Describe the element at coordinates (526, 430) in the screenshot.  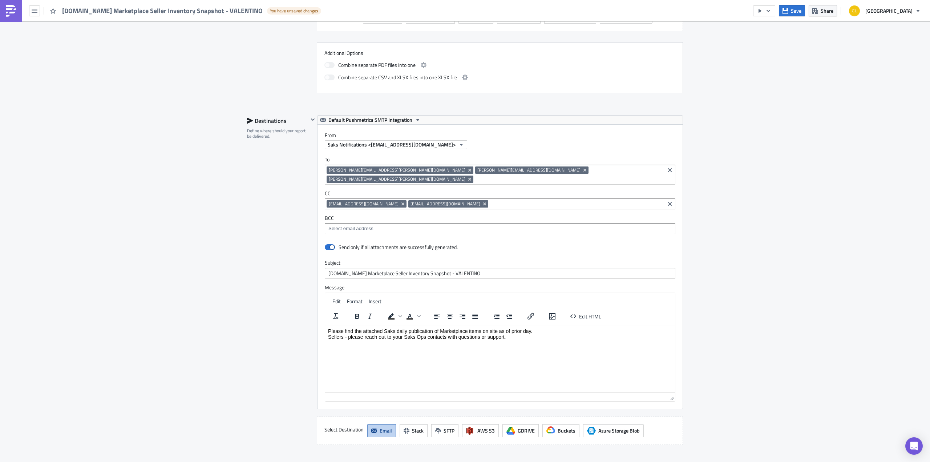
I see `span: GDRIVE` at that location.